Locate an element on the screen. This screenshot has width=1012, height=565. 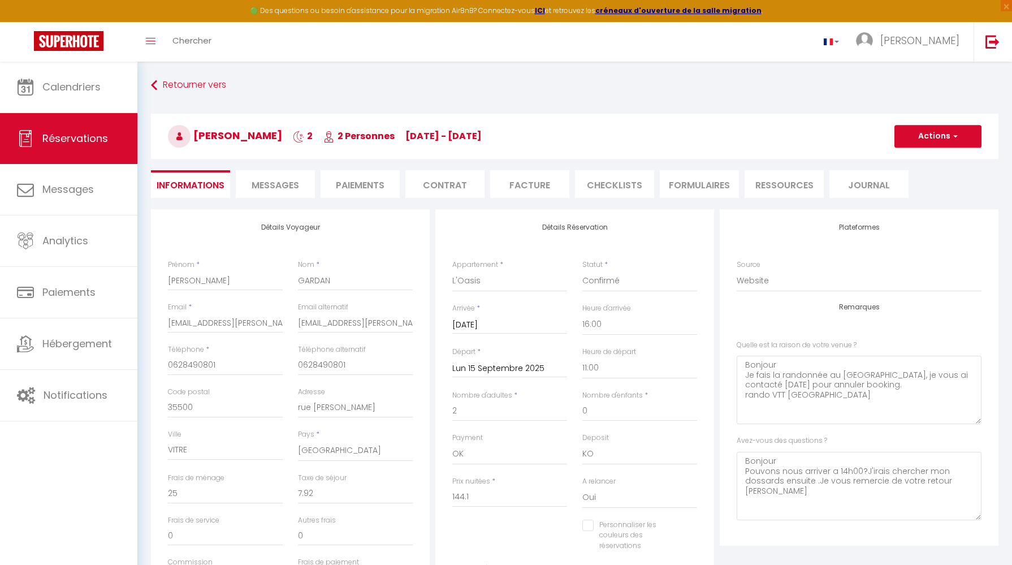
span: Calendriers is located at coordinates (71, 86).